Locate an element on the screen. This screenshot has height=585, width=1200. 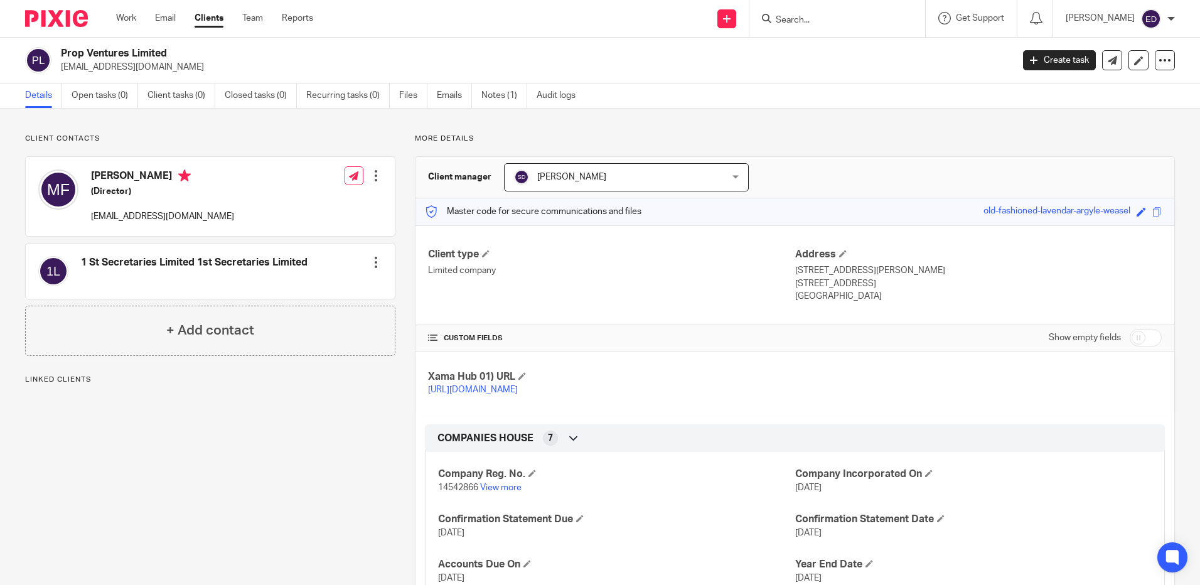
a: View more is located at coordinates (501, 488).